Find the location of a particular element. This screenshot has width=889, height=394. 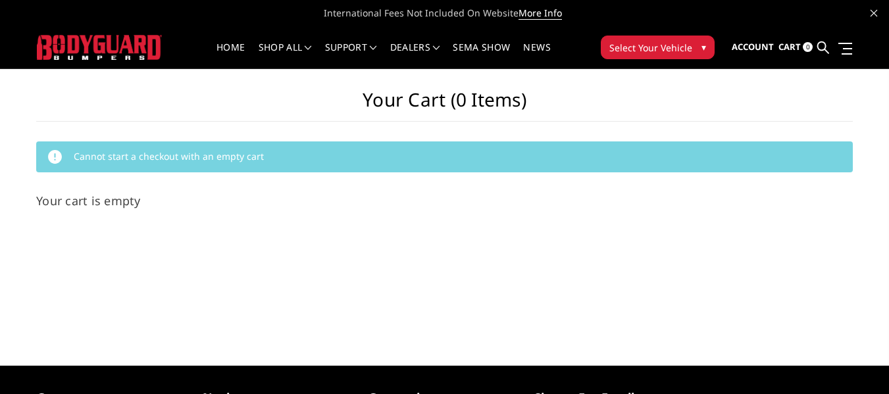

span: Account is located at coordinates (753, 47).